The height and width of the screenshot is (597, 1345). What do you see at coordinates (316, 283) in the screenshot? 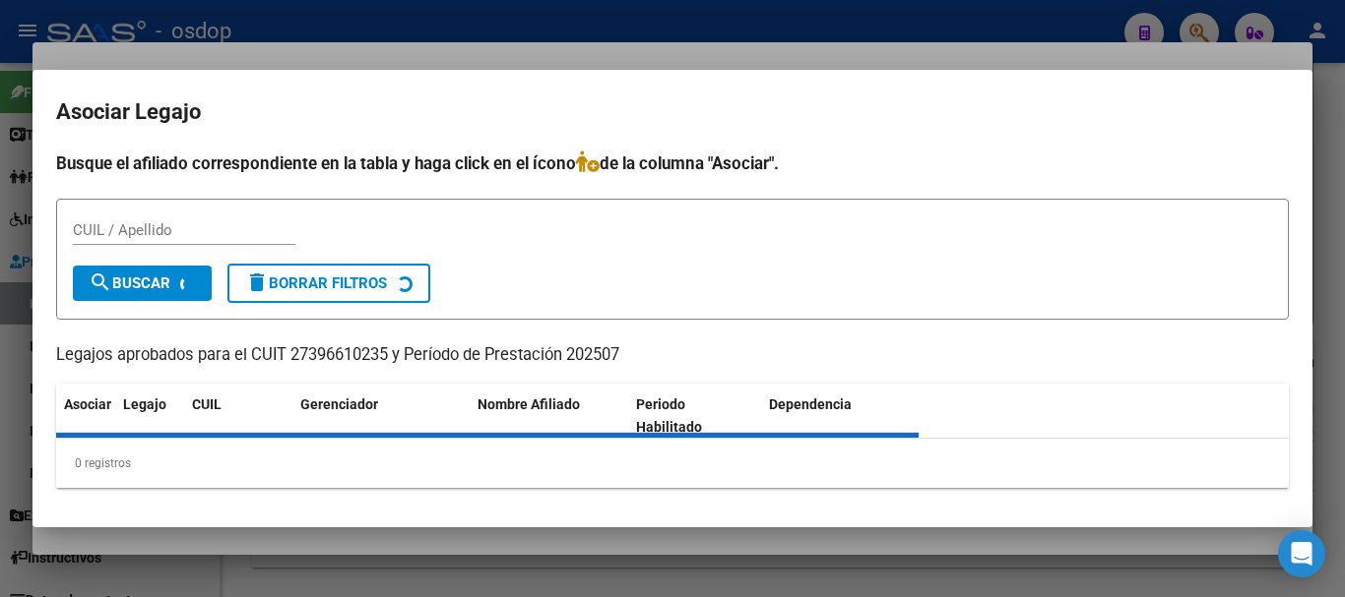
I see `span: Borrar Filtros` at bounding box center [316, 283].